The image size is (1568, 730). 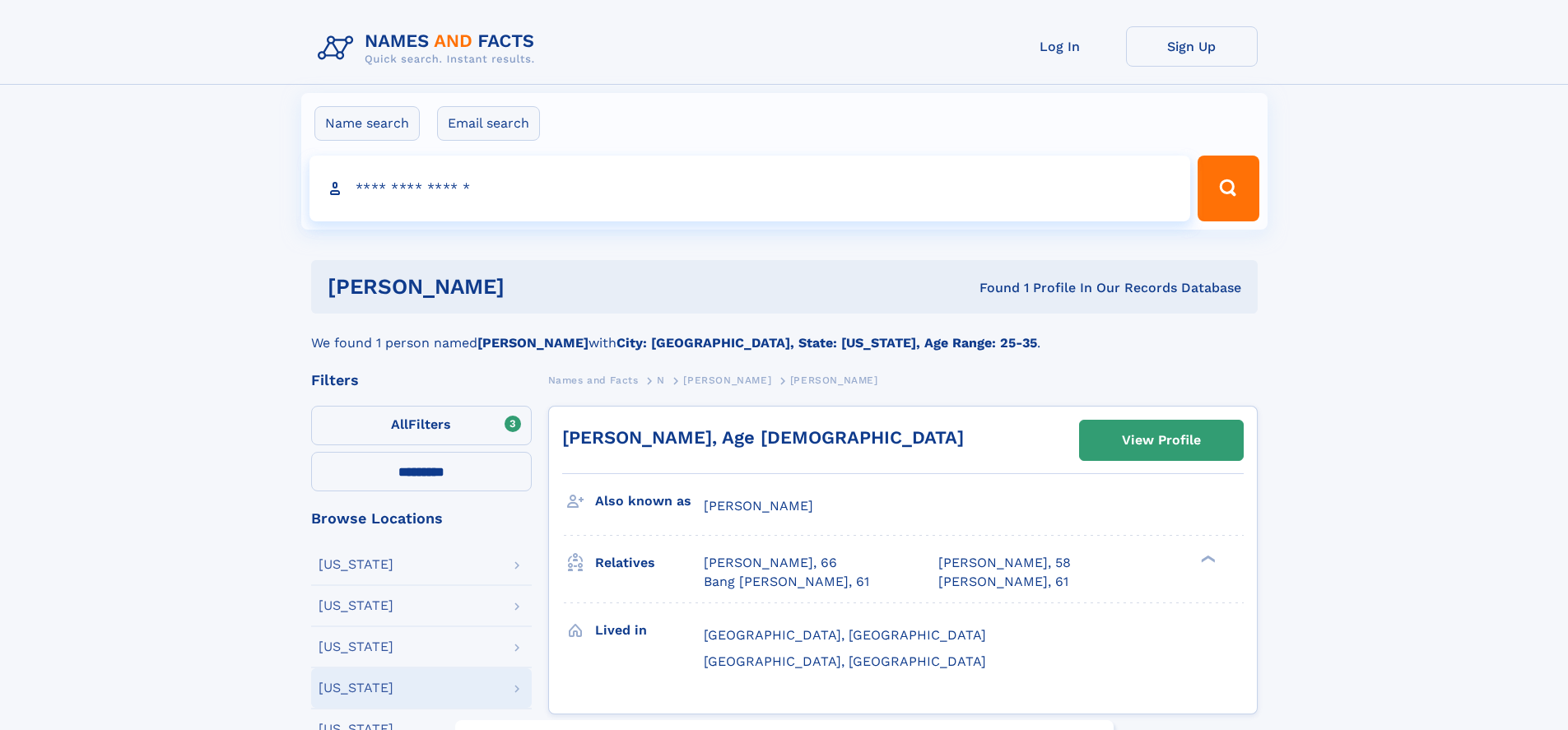 What do you see at coordinates (1161, 440) in the screenshot?
I see `a: View Profile` at bounding box center [1161, 440].